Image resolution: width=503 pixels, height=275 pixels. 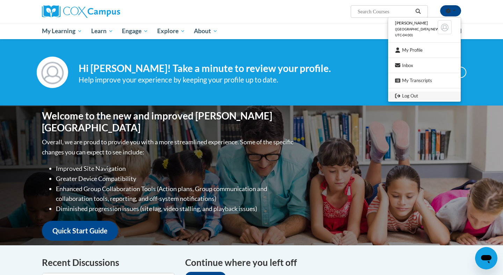 I want to click on span: My Learning, so click(x=62, y=31).